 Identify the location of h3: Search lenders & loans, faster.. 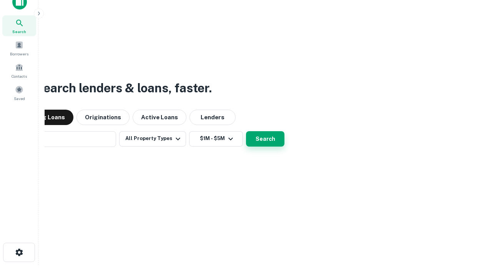
(123, 88).